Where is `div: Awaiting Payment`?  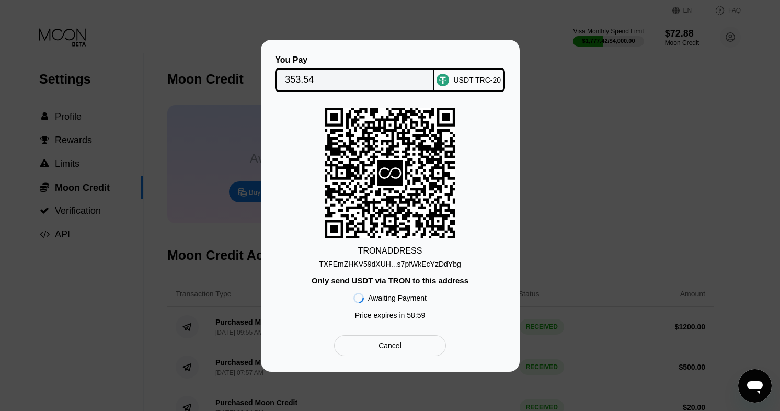
div: Awaiting Payment is located at coordinates (397, 298).